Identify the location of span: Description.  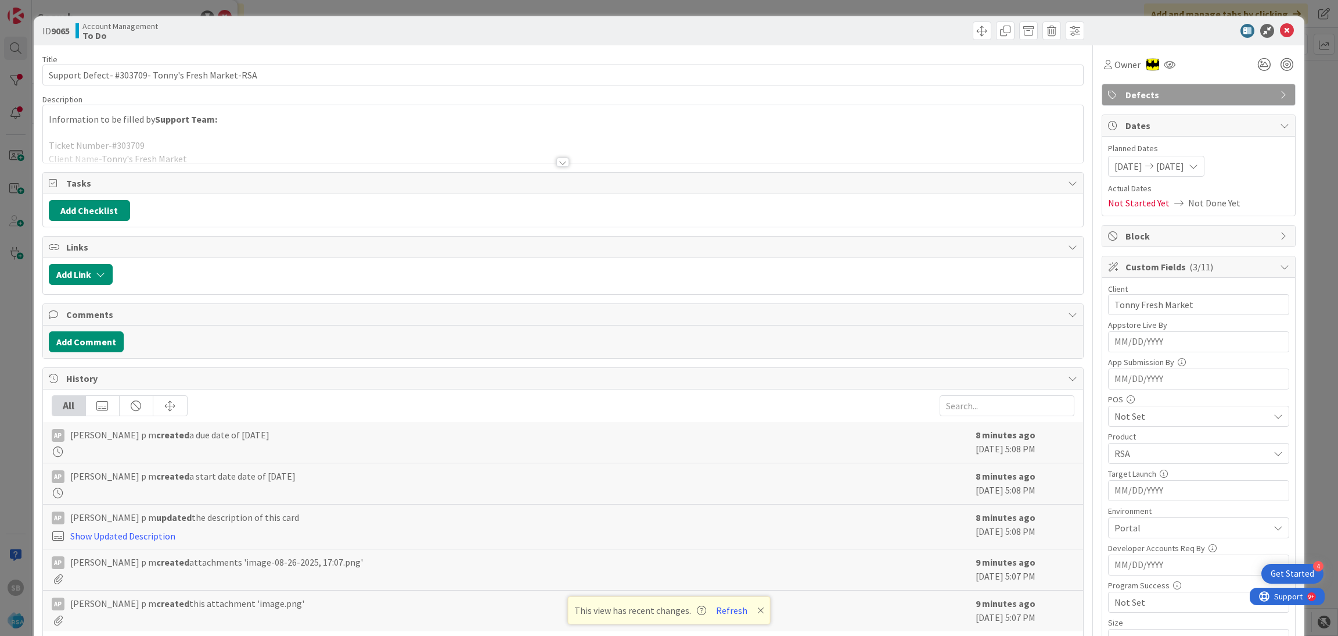
(62, 99).